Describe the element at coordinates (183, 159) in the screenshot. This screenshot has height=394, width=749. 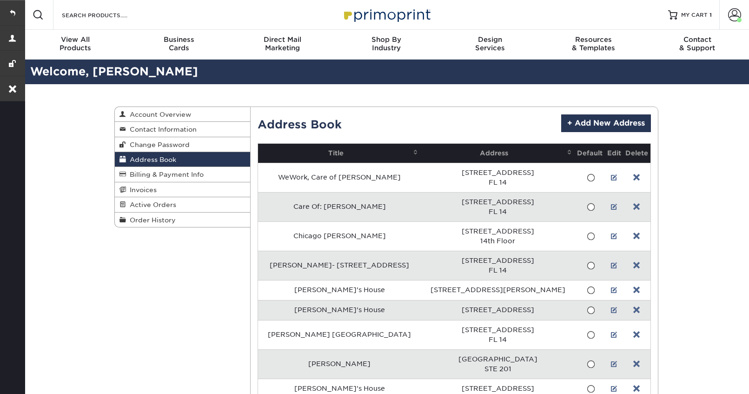
I see `a: Address Book` at that location.